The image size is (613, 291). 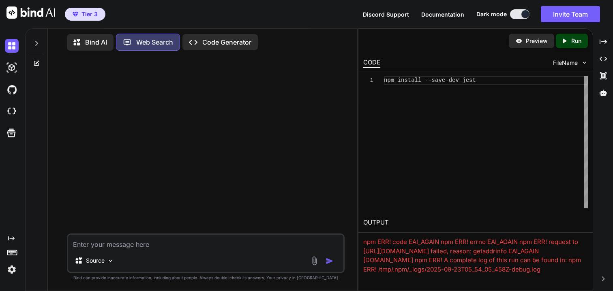 What do you see at coordinates (12, 46) in the screenshot?
I see `img: darkChat` at bounding box center [12, 46].